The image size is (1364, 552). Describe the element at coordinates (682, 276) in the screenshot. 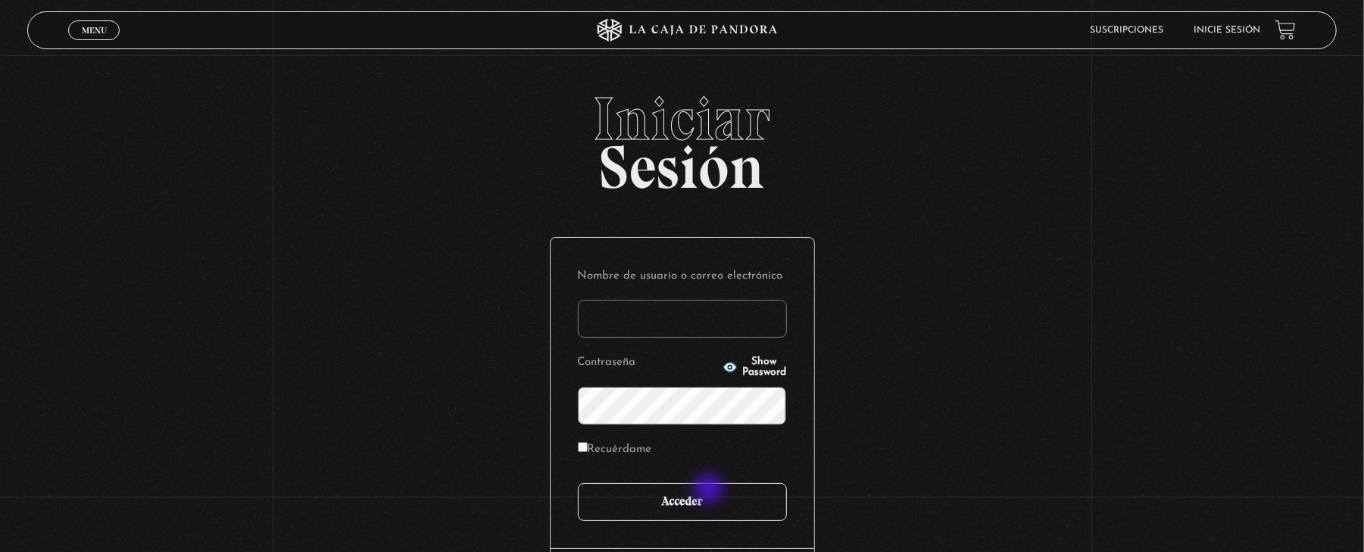

I see `label: Nombre de usuario o correo electrónico` at that location.